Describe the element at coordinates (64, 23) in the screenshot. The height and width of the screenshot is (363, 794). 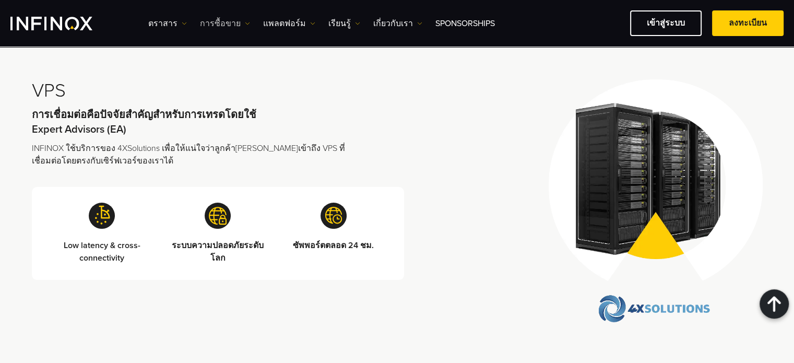
I see `a: INFINOX Logo` at that location.